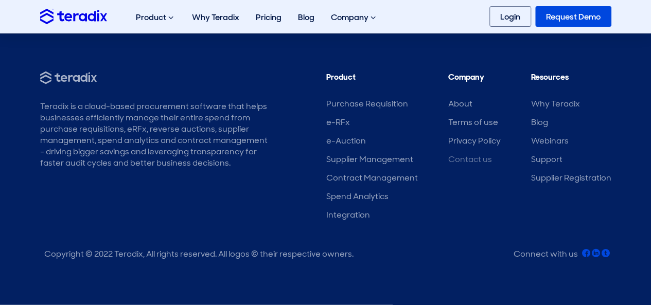 This screenshot has height=305, width=651. I want to click on li: Resources, so click(571, 80).